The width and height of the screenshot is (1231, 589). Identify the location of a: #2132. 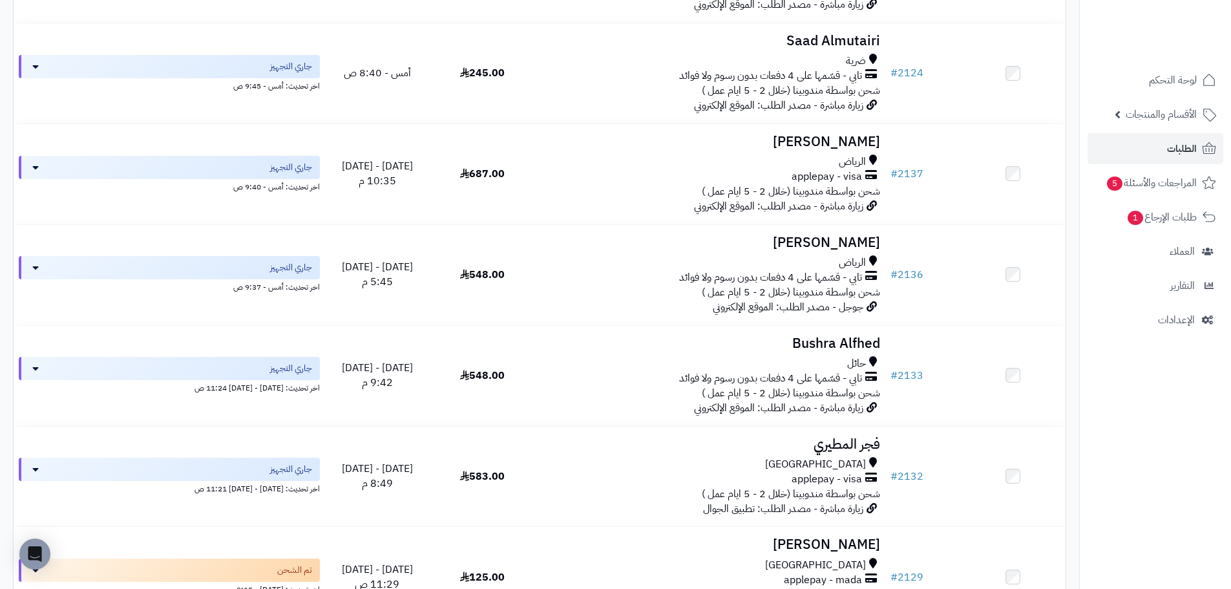
(906, 476).